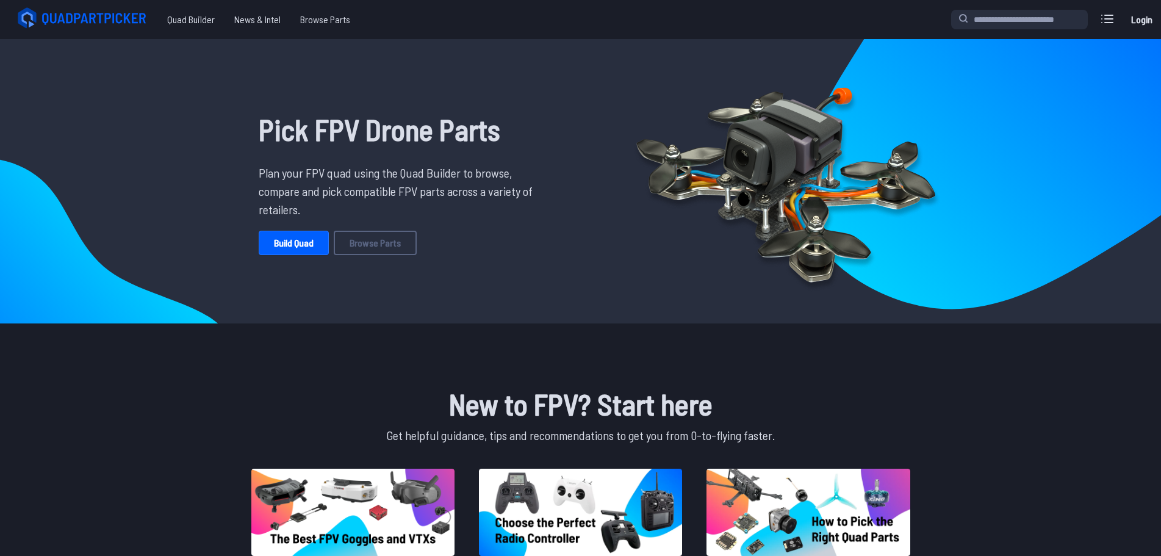 This screenshot has height=556, width=1161. I want to click on span: Browse Parts, so click(325, 20).